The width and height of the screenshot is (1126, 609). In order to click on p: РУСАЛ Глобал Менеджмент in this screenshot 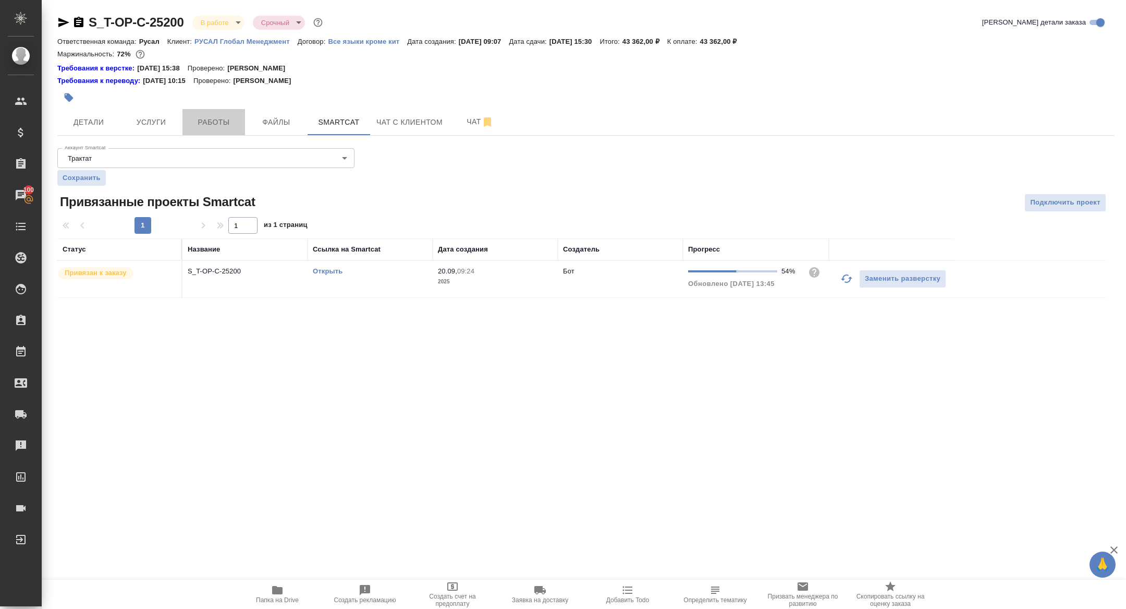, I will do `click(246, 41)`.